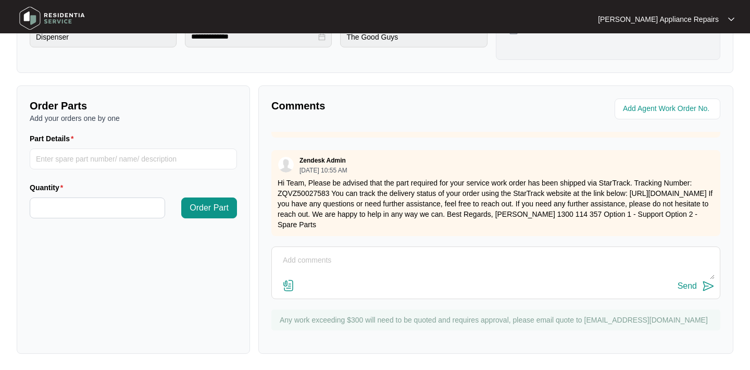 The height and width of the screenshot is (370, 750). I want to click on span: Order Part, so click(209, 208).